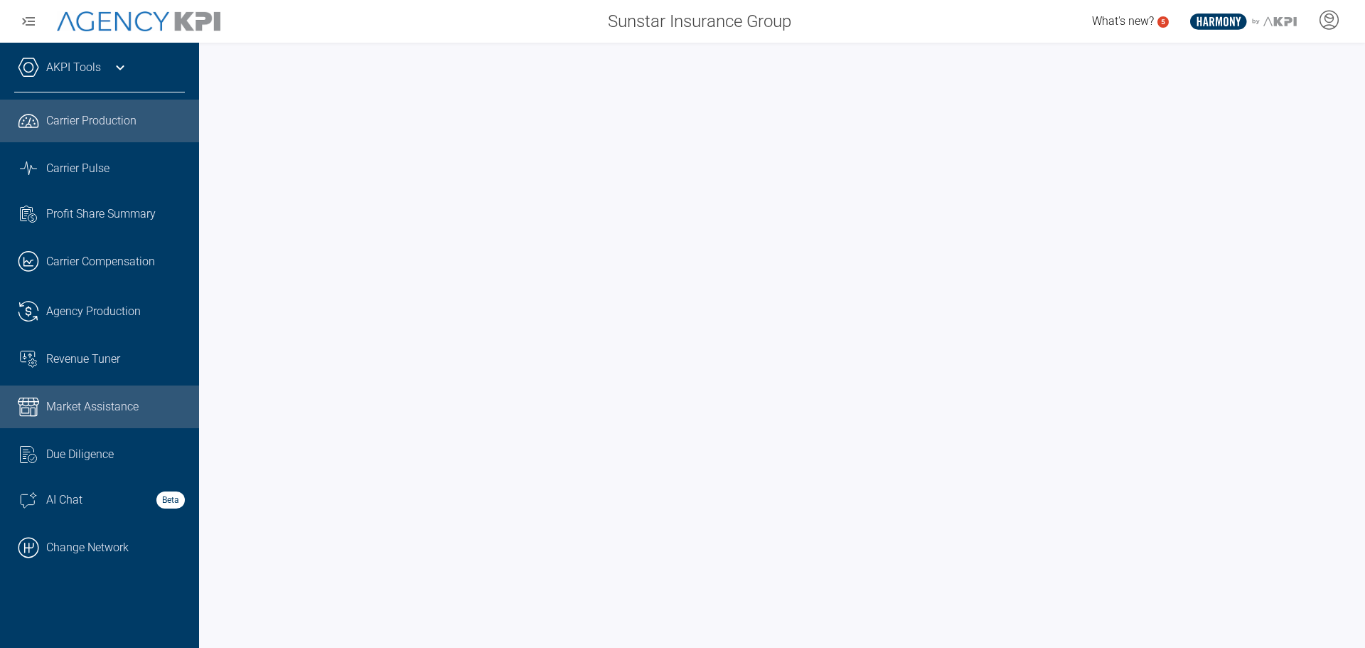 The image size is (1365, 648). Describe the element at coordinates (77, 168) in the screenshot. I see `span: Carrier Pulse` at that location.